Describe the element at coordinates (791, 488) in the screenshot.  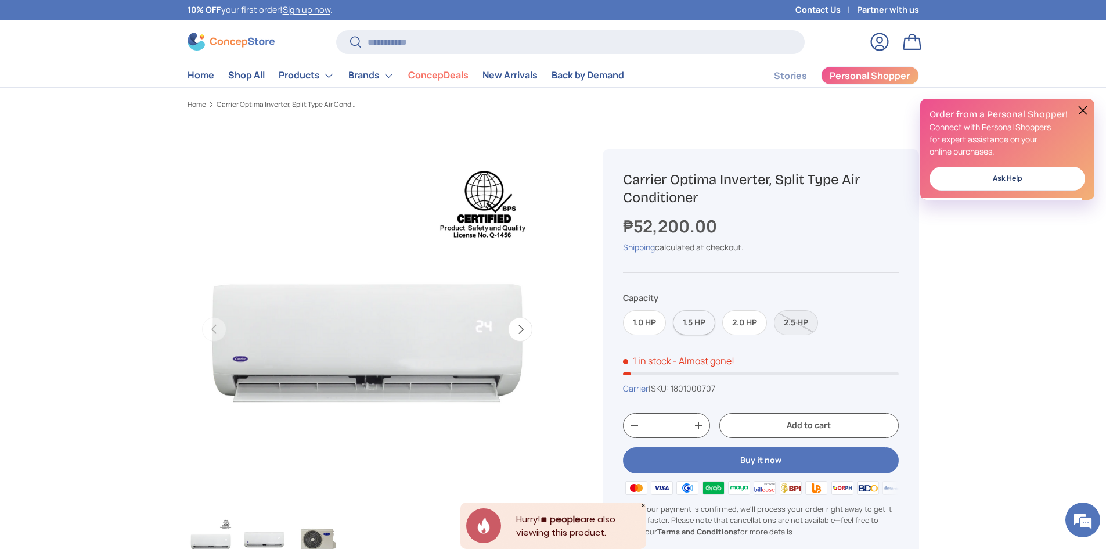
I see `img: bpi` at that location.